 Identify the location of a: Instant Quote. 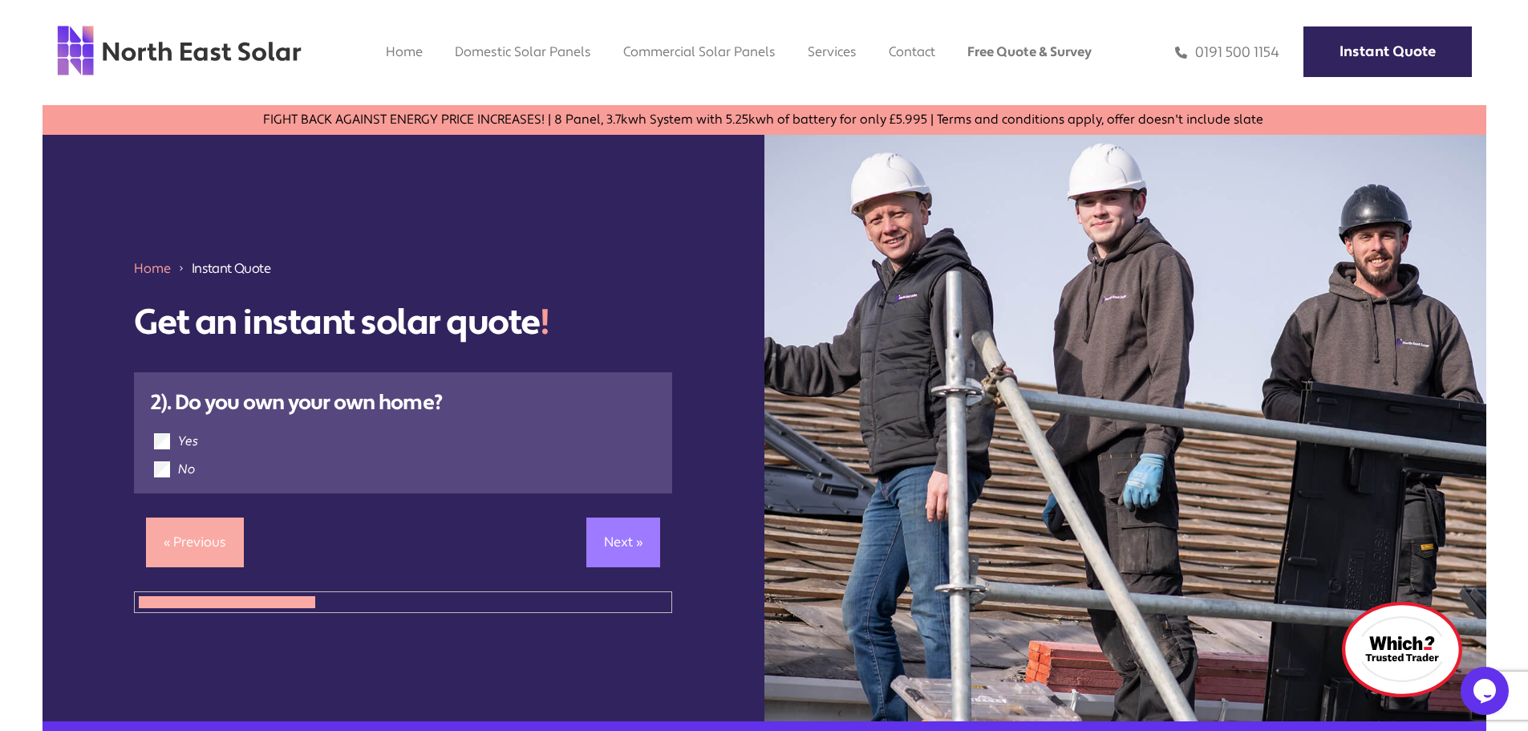
(1387, 51).